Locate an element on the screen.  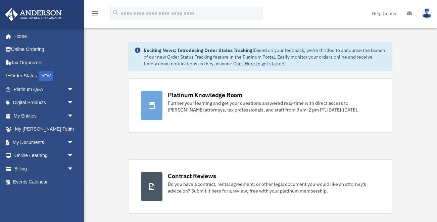
div: Platinum Knowledge Room is located at coordinates (205, 95).